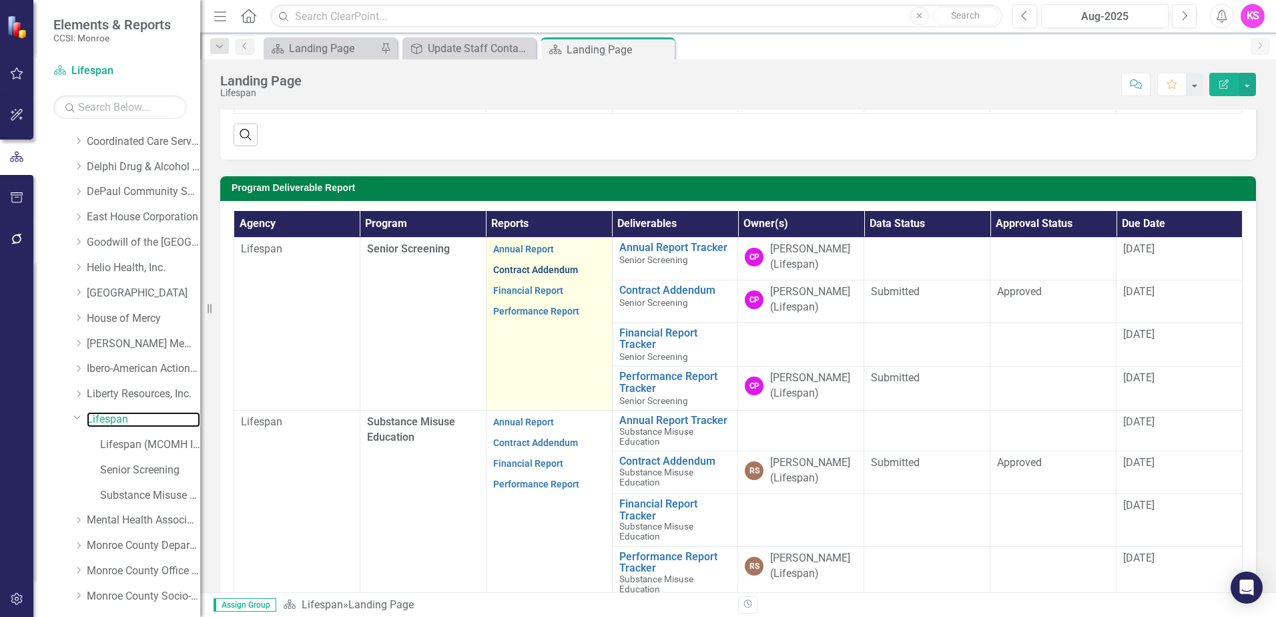 This screenshot has width=1276, height=617. What do you see at coordinates (245, 605) in the screenshot?
I see `span: Assign Group` at bounding box center [245, 605].